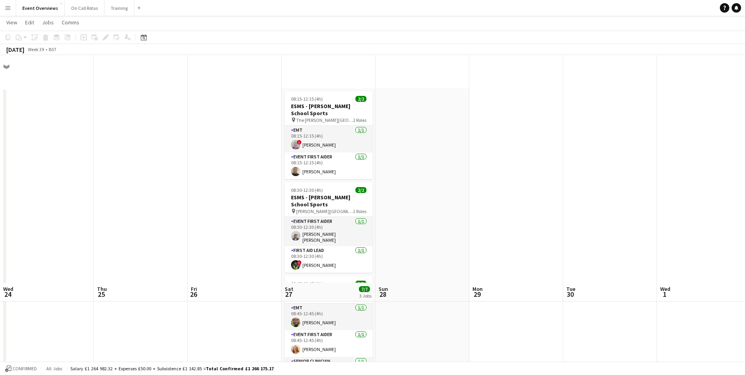 This screenshot has height=375, width=745. I want to click on span: Mon, so click(477, 289).